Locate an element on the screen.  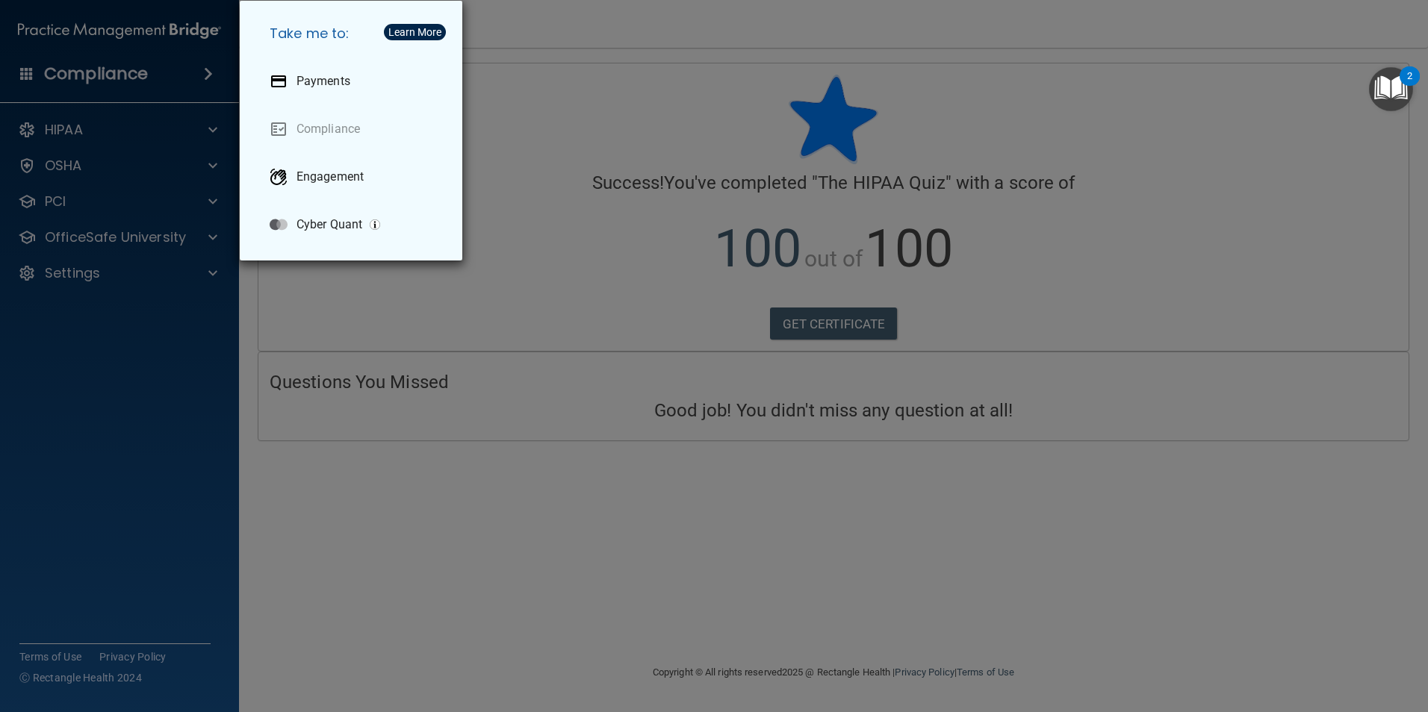
div: Learn More is located at coordinates (414, 32).